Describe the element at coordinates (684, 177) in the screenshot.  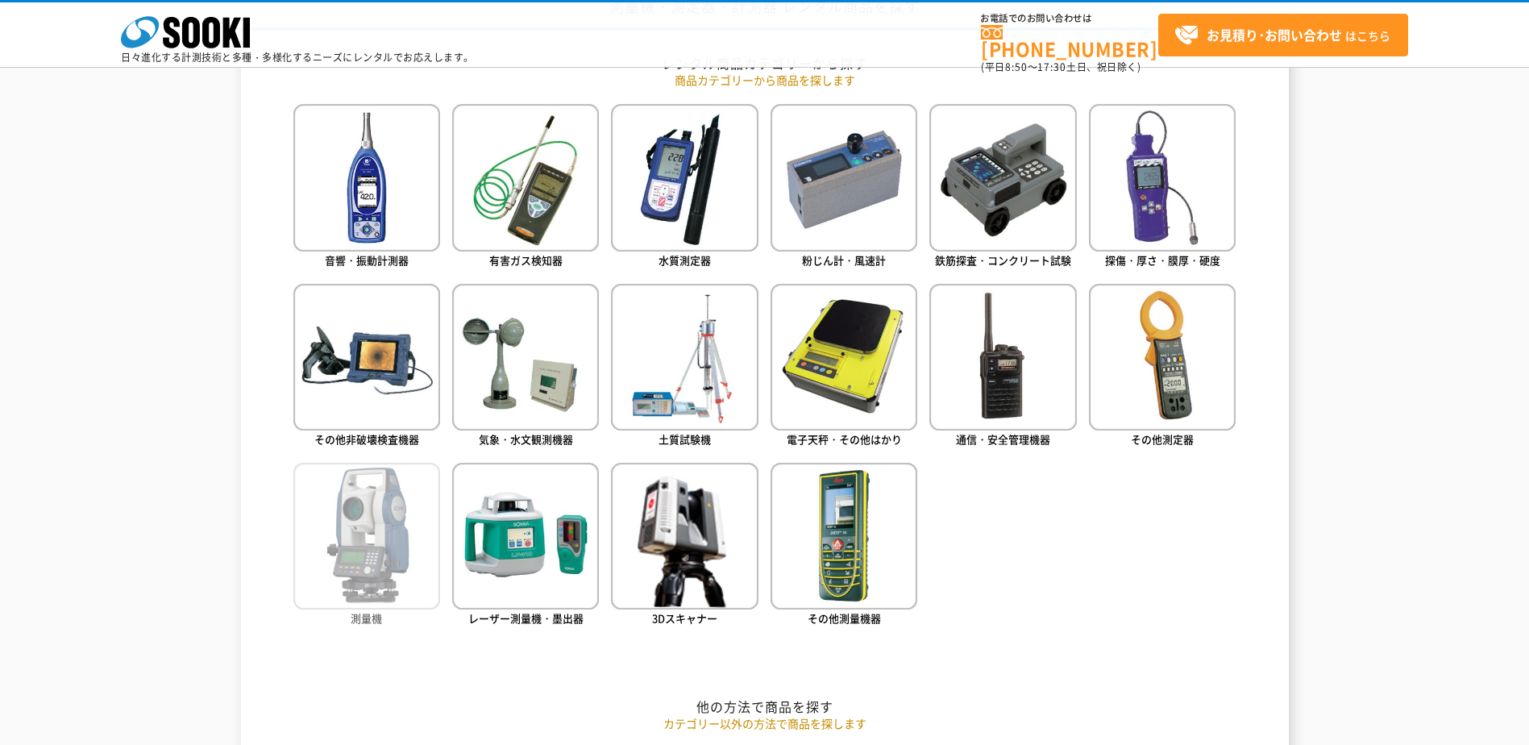
I see `img: 水質測定器` at that location.